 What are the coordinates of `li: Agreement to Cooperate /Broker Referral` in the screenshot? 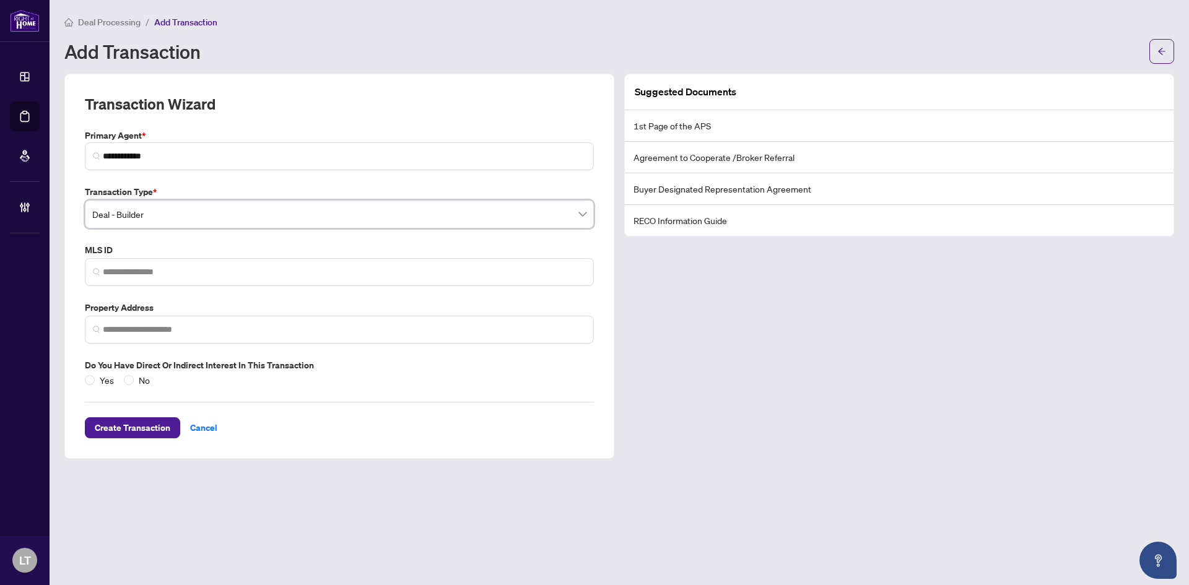 It's located at (899, 157).